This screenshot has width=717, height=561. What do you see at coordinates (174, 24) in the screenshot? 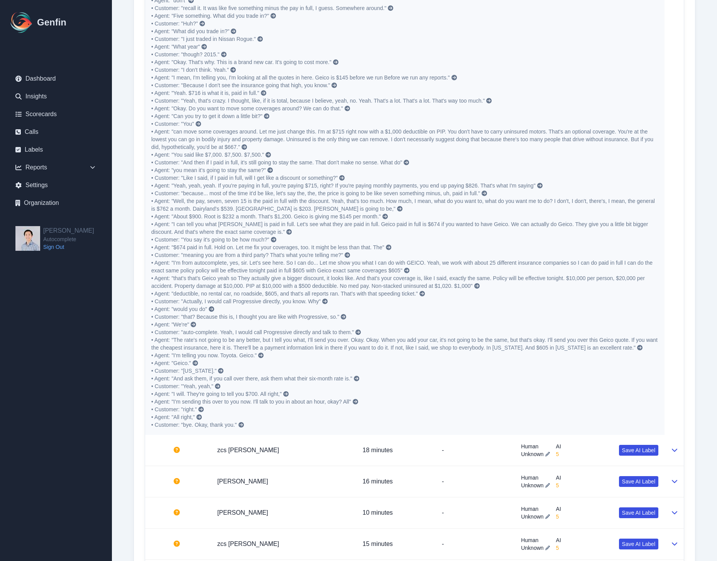
I see `span: • Customer: "Huh?"` at bounding box center [174, 24].